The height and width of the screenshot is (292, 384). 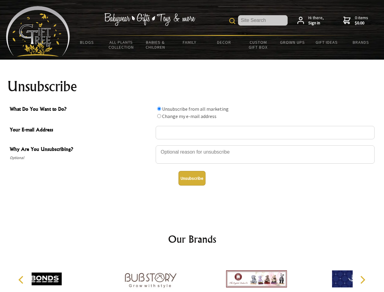 I want to click on strong: Sign in, so click(x=316, y=23).